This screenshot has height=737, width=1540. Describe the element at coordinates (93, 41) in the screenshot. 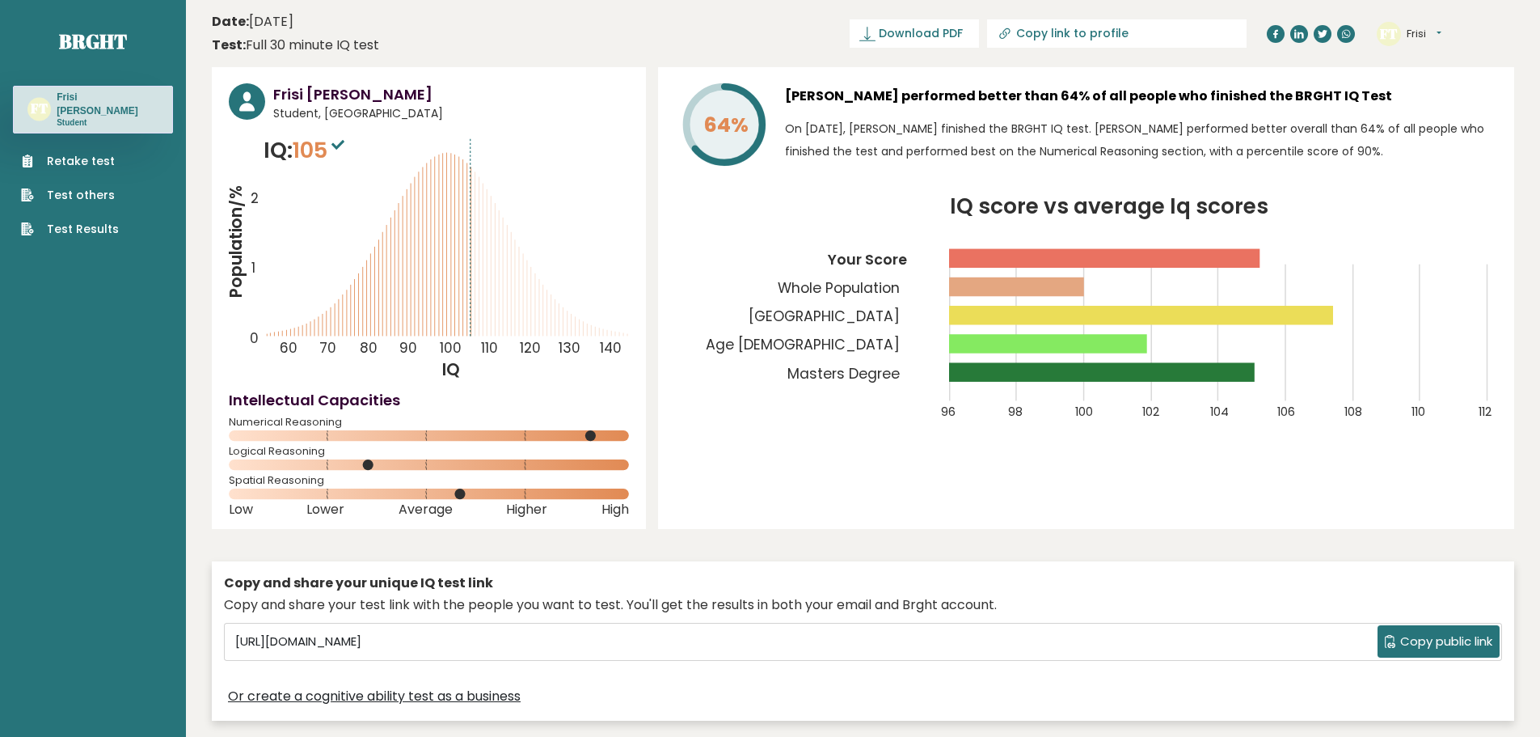

I see `a: Brght` at that location.